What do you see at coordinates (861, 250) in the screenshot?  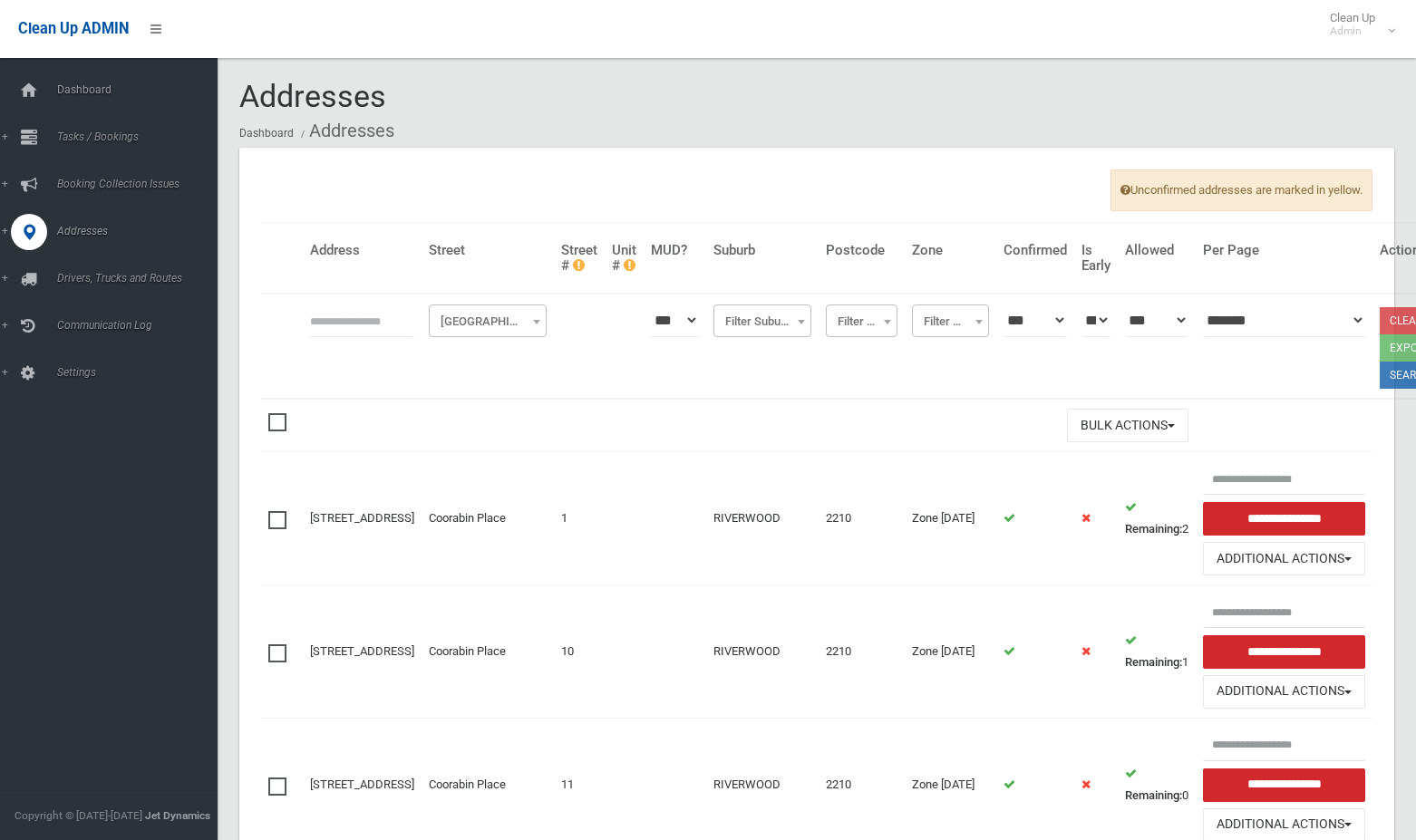 I see `h4: Postcode` at bounding box center [861, 250].